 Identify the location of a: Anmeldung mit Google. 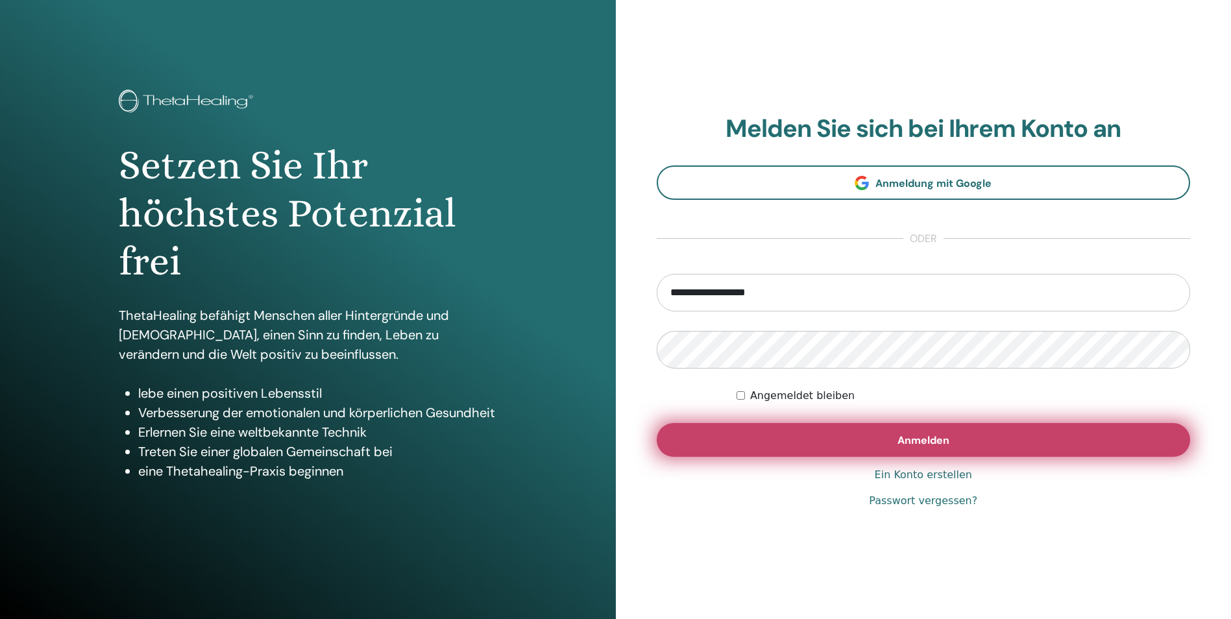
(923, 182).